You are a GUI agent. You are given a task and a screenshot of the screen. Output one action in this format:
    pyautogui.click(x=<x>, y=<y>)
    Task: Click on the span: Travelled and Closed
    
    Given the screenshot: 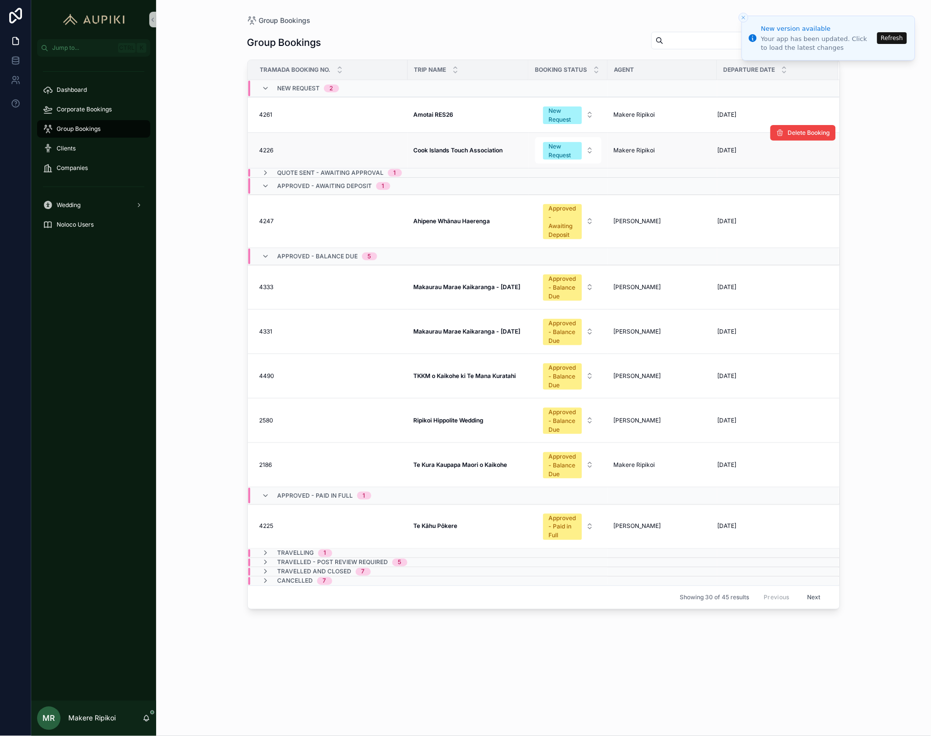 What is the action you would take?
    pyautogui.click(x=315, y=572)
    